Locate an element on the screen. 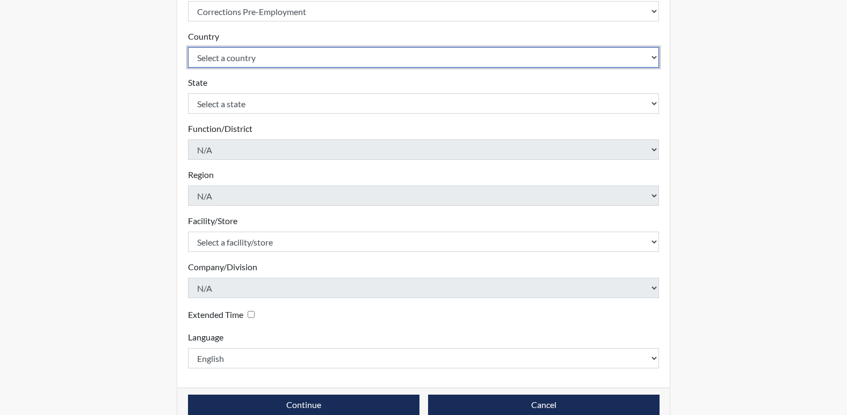 This screenshot has width=847, height=415. label: Facility/Store is located at coordinates (213, 221).